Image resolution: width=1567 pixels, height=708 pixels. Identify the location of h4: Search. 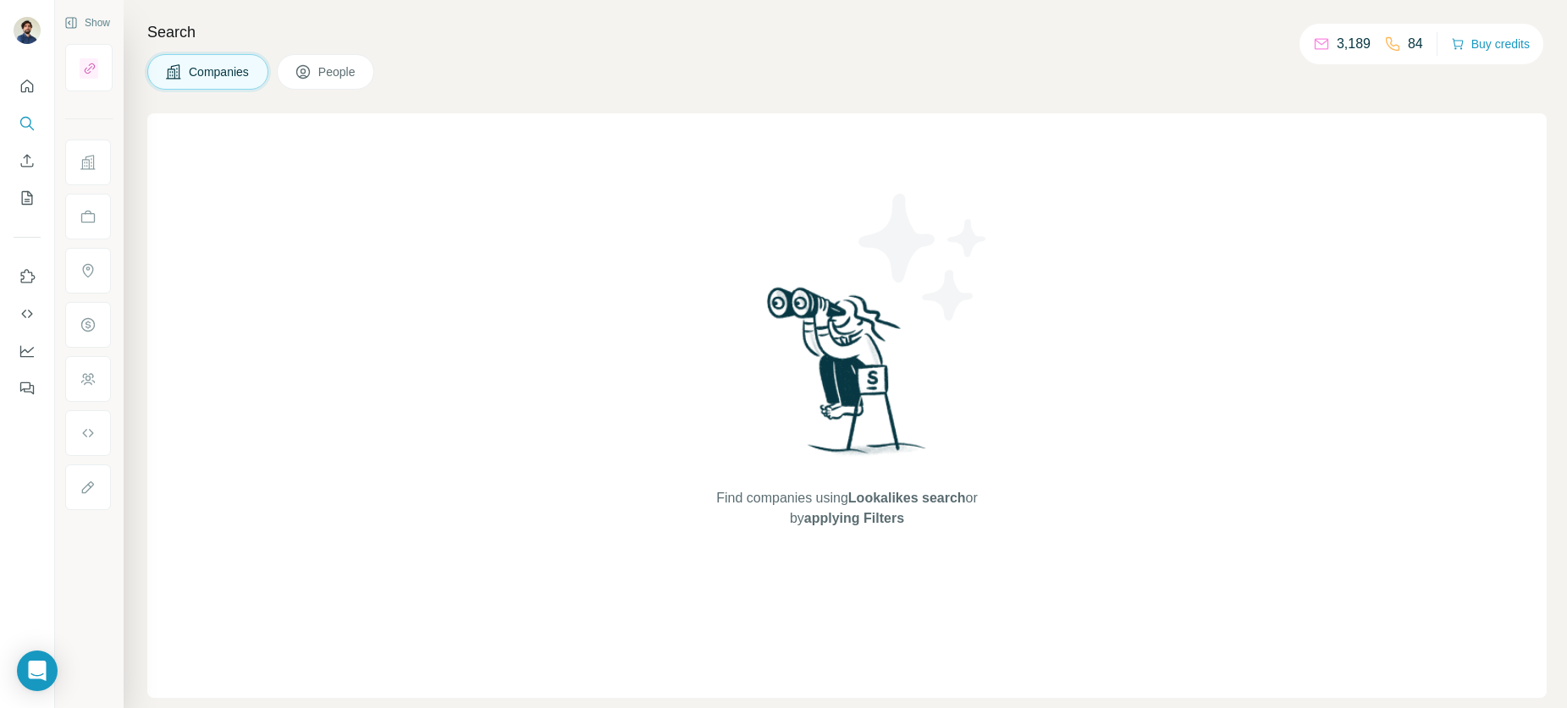
(846, 32).